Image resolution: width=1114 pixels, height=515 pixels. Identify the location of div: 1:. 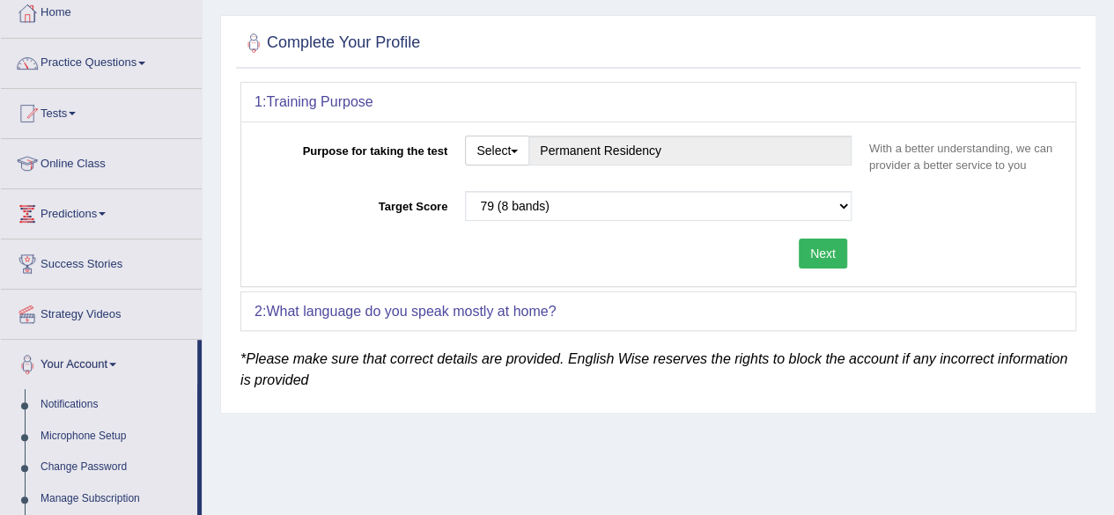
(658, 102).